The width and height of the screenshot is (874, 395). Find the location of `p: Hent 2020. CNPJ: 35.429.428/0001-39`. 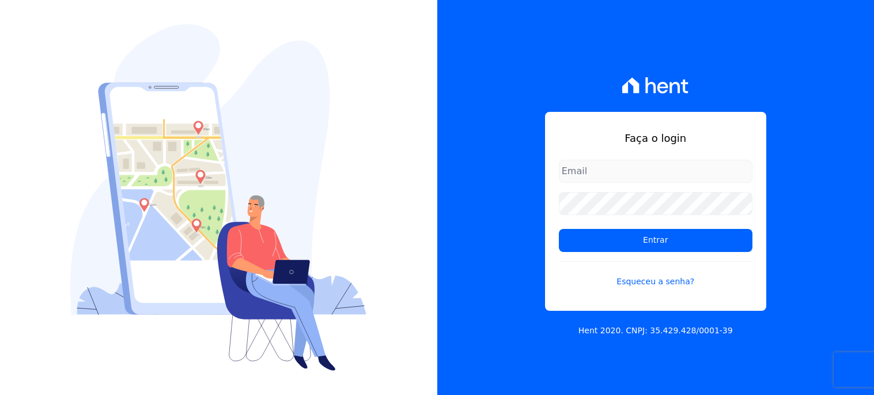

p: Hent 2020. CNPJ: 35.429.428/0001-39 is located at coordinates (656, 330).